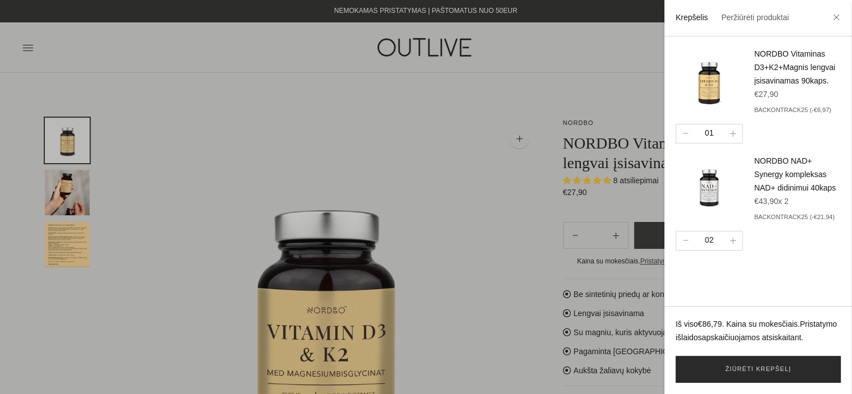  What do you see at coordinates (758, 369) in the screenshot?
I see `a: Žiūrėti krepšelį` at bounding box center [758, 369].